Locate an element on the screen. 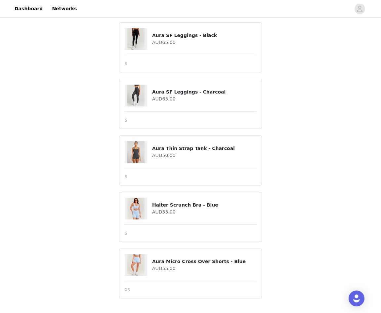  div: avatar is located at coordinates (359, 9).